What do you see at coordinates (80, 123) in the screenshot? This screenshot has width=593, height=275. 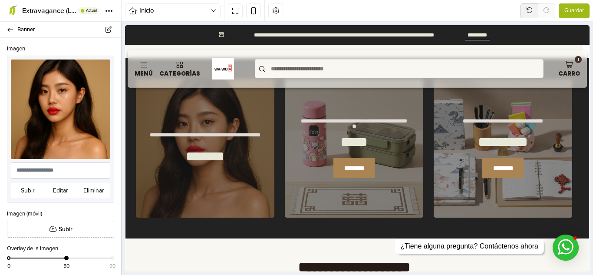 I see `div: 1 / 3` at bounding box center [80, 123].